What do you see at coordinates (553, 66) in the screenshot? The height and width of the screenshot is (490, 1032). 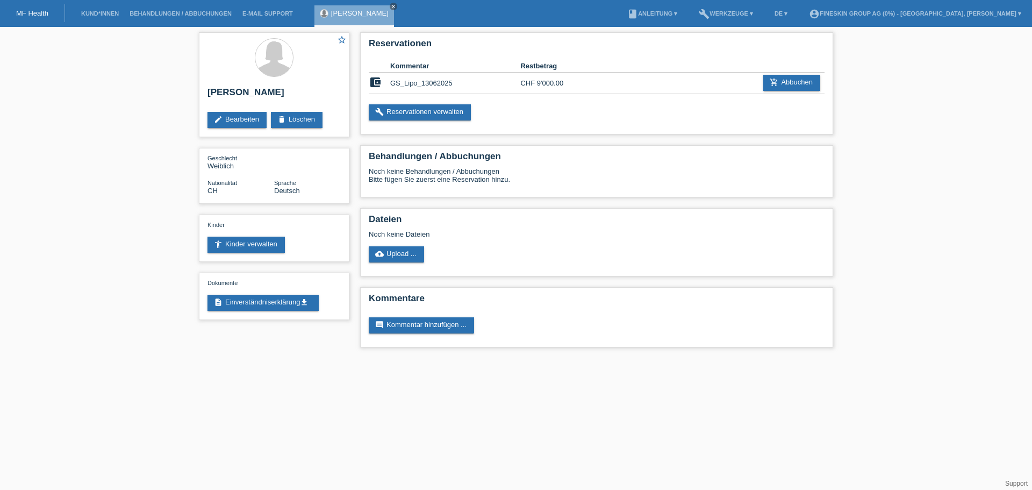 I see `th: Restbetrag` at bounding box center [553, 66].